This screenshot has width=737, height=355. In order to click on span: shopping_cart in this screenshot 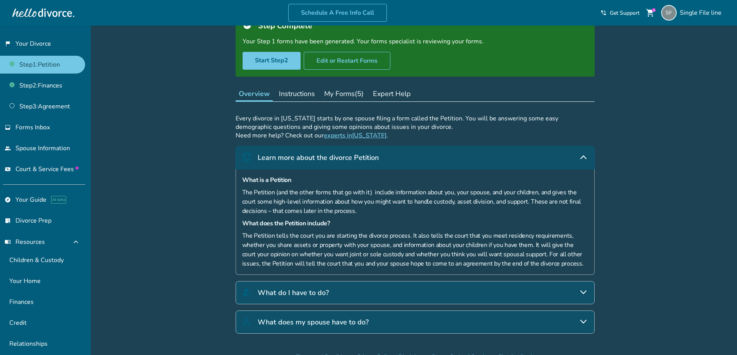, I will do `click(651, 13)`.